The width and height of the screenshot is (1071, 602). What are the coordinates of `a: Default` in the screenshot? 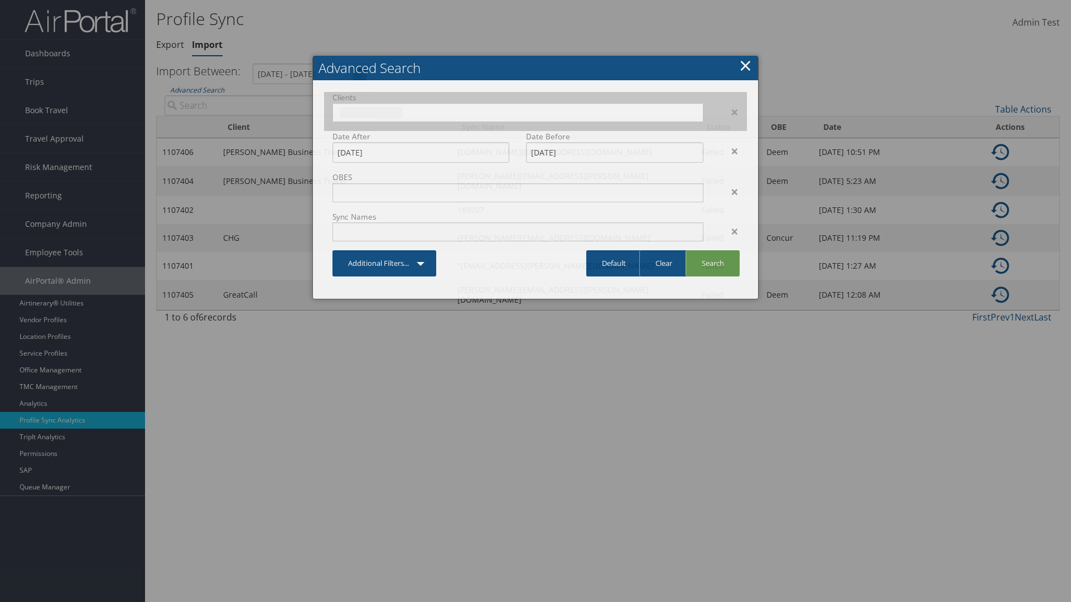 It's located at (613, 263).